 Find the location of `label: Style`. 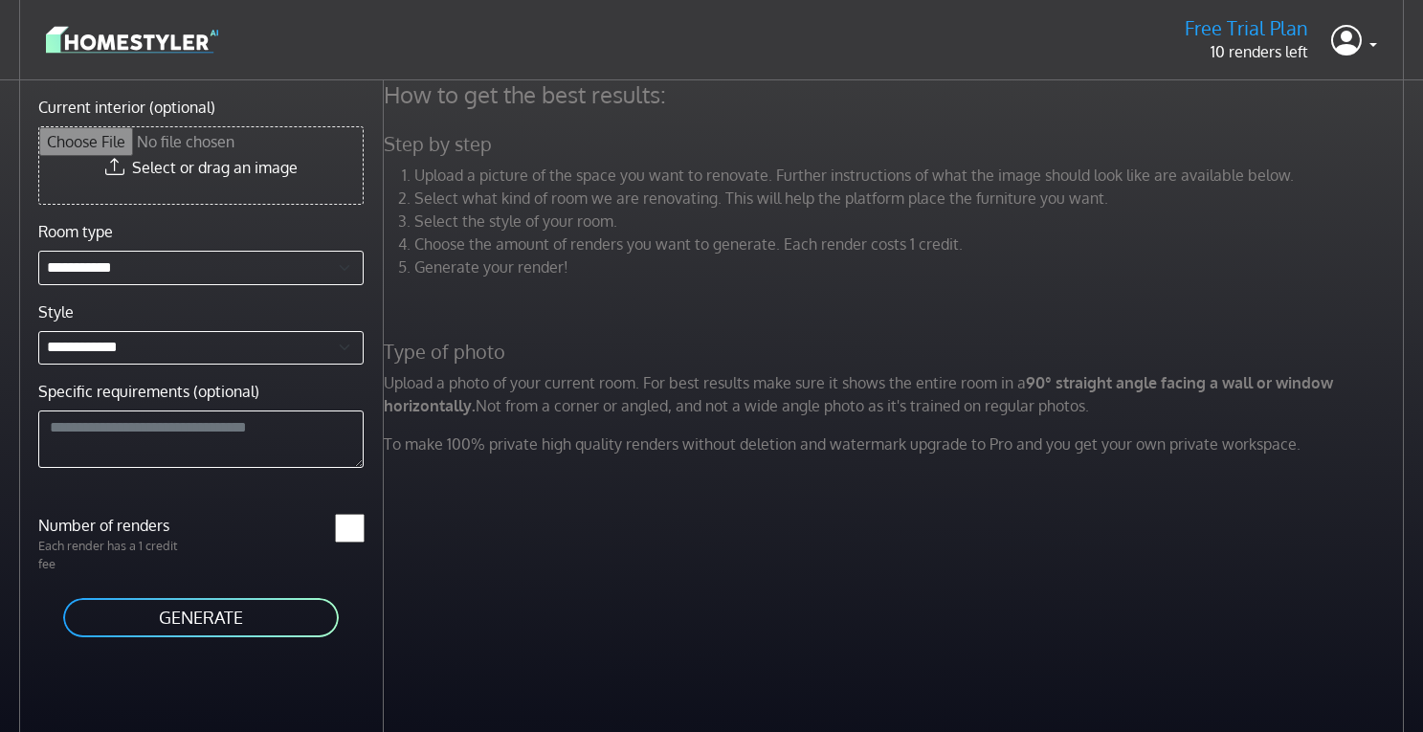

label: Style is located at coordinates (56, 312).